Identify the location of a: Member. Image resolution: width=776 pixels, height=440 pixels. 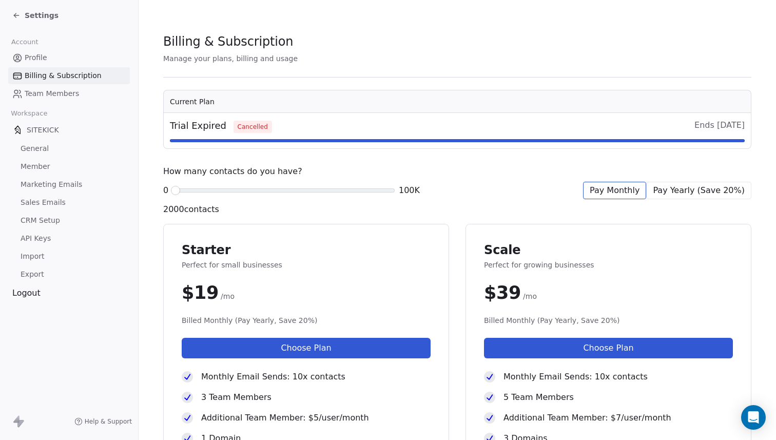
(69, 166).